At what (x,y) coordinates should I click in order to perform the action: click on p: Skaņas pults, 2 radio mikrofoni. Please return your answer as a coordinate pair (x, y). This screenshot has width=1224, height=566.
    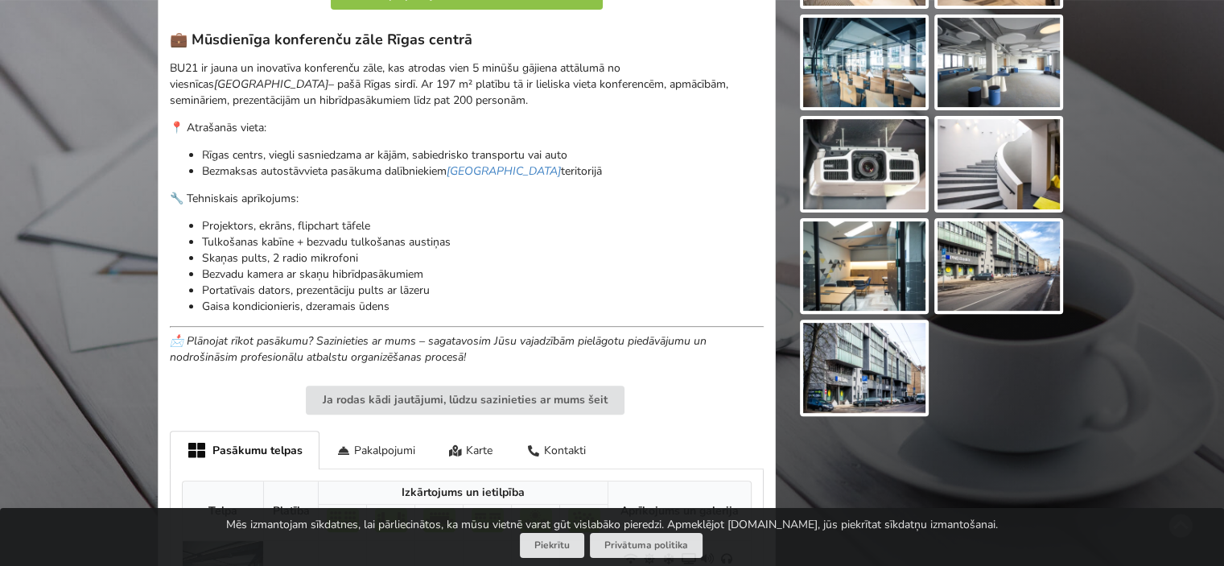
    Looking at the image, I should click on (483, 258).